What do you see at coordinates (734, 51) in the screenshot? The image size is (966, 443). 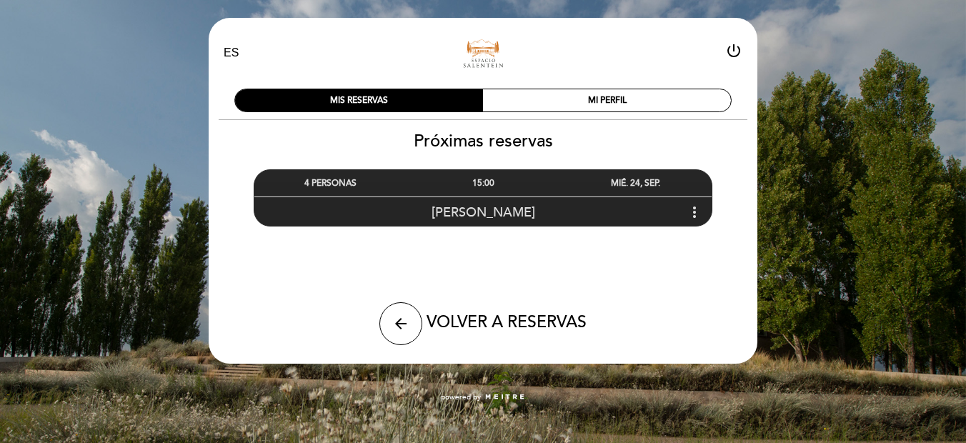 I see `i: power_settings_new` at bounding box center [734, 51].